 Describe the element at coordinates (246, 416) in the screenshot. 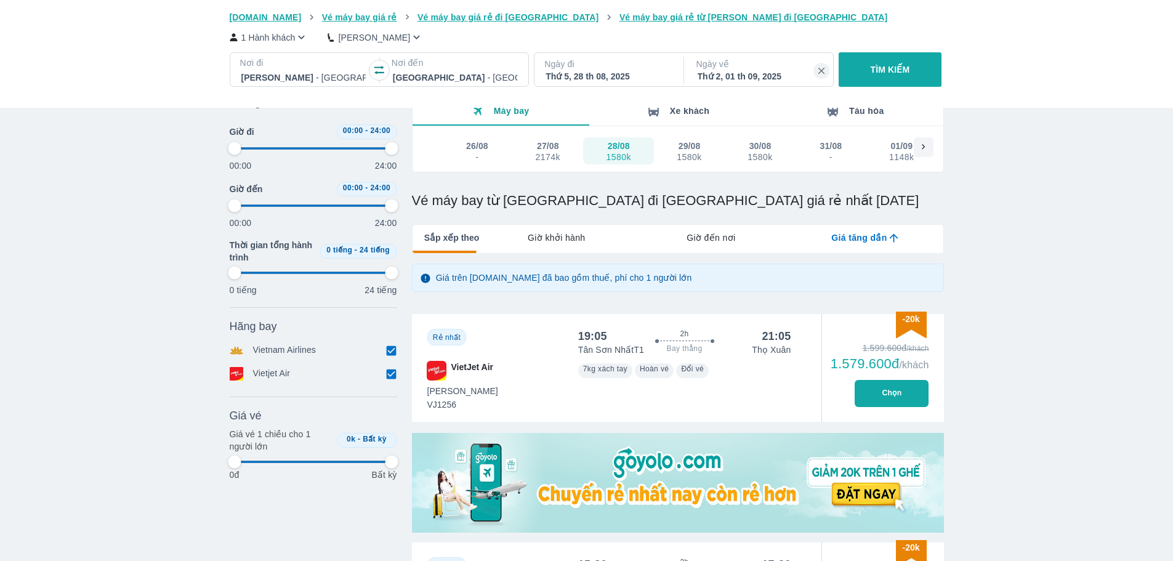

I see `span: Giá vé` at that location.